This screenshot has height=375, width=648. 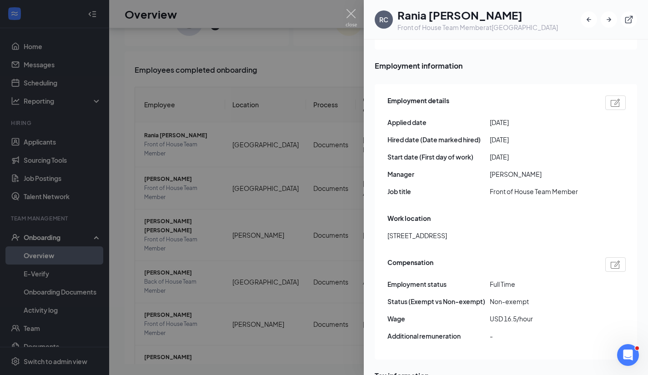 I want to click on span: Hired date (Date marked hired), so click(x=438, y=140).